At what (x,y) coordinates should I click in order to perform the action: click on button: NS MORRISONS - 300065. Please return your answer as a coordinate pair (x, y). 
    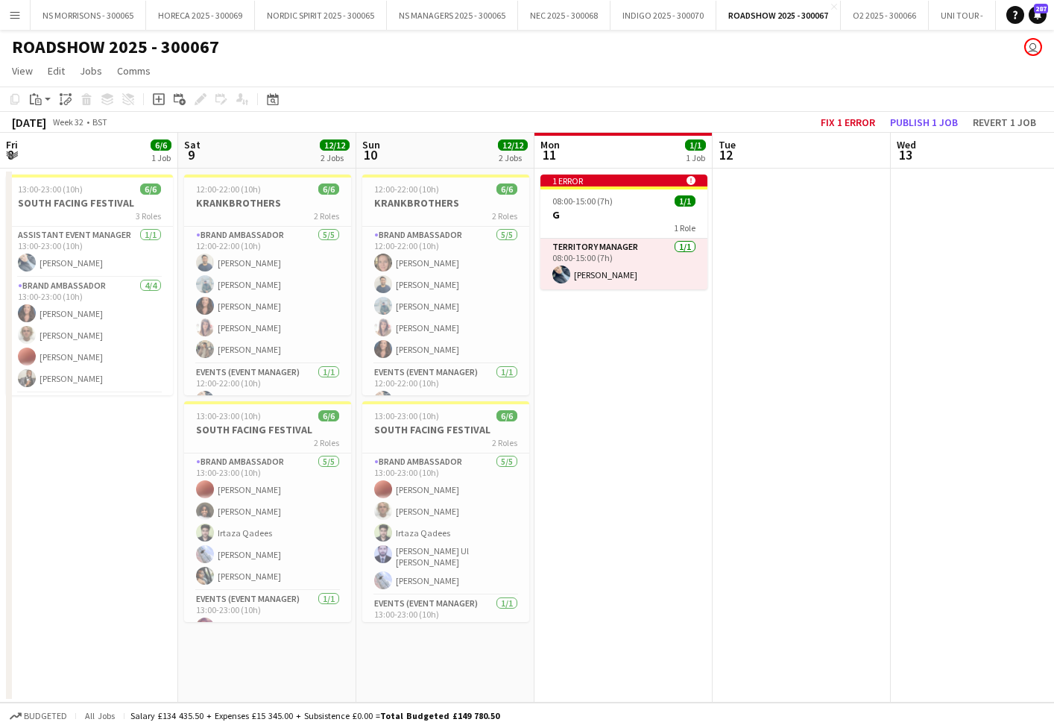
    Looking at the image, I should click on (88, 15).